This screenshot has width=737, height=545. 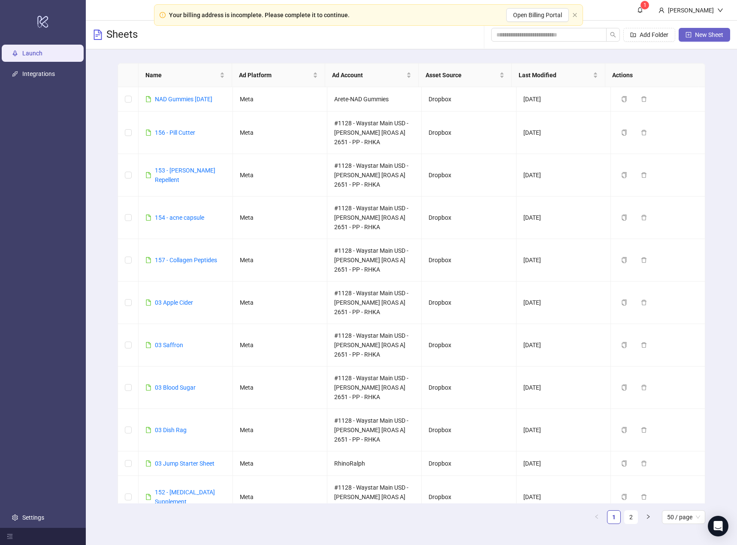 What do you see at coordinates (613, 35) in the screenshot?
I see `span: search` at bounding box center [613, 35].